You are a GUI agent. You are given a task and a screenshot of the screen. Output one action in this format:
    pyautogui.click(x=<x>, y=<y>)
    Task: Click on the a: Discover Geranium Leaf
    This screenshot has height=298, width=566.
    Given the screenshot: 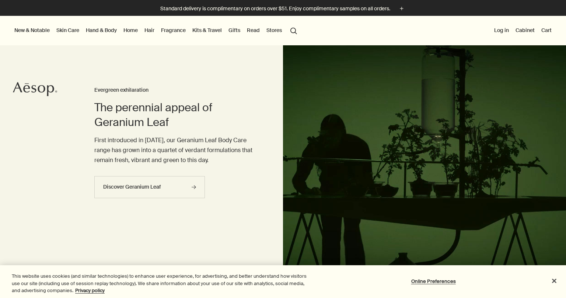 What is the action you would take?
    pyautogui.click(x=150, y=187)
    